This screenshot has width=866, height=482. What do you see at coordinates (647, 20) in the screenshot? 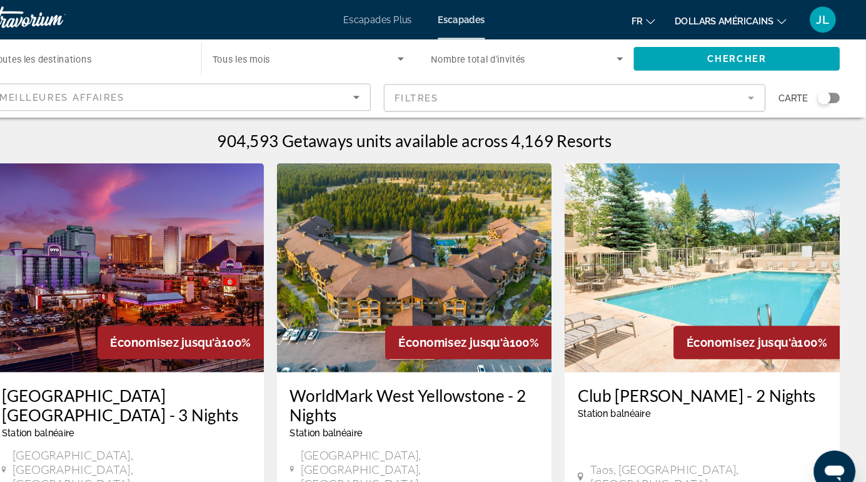
I see `font: fr` at bounding box center [647, 20].